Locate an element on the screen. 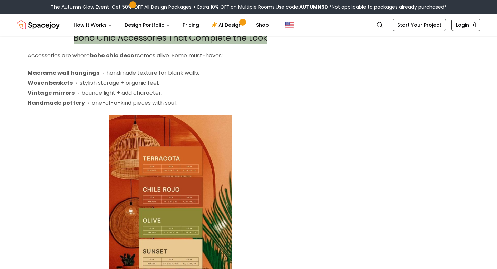 This screenshot has height=269, width=497. a: Shop is located at coordinates (262, 25).